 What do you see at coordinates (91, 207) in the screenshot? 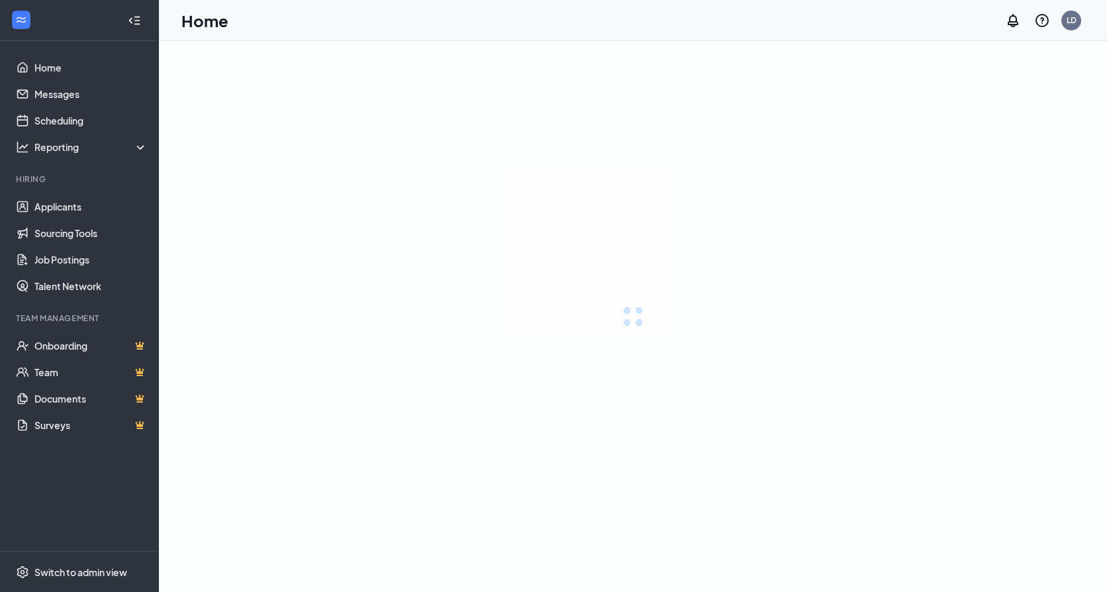
I see `a: Applicants` at bounding box center [91, 207].